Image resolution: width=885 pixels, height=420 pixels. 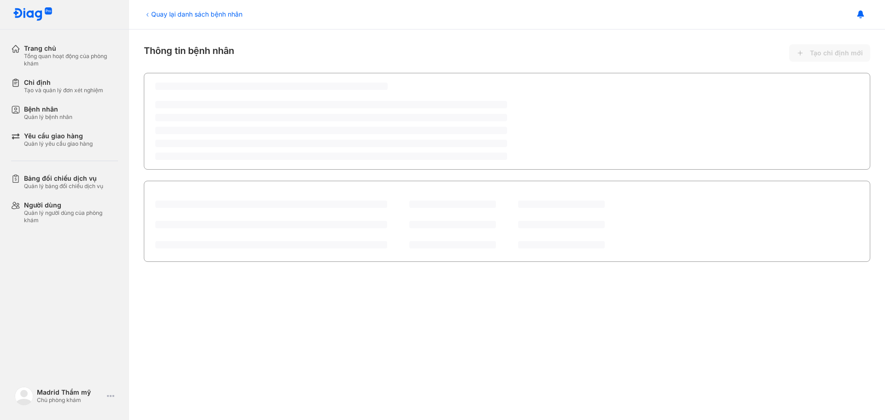 I want to click on div: Quản lý người dùng của phòng khám, so click(x=71, y=217).